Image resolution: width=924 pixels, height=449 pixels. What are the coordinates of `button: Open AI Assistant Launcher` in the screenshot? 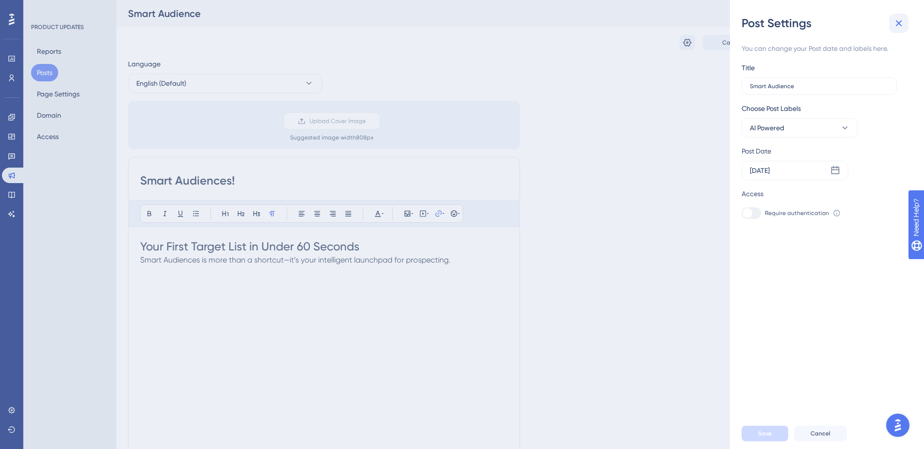 It's located at (15, 15).